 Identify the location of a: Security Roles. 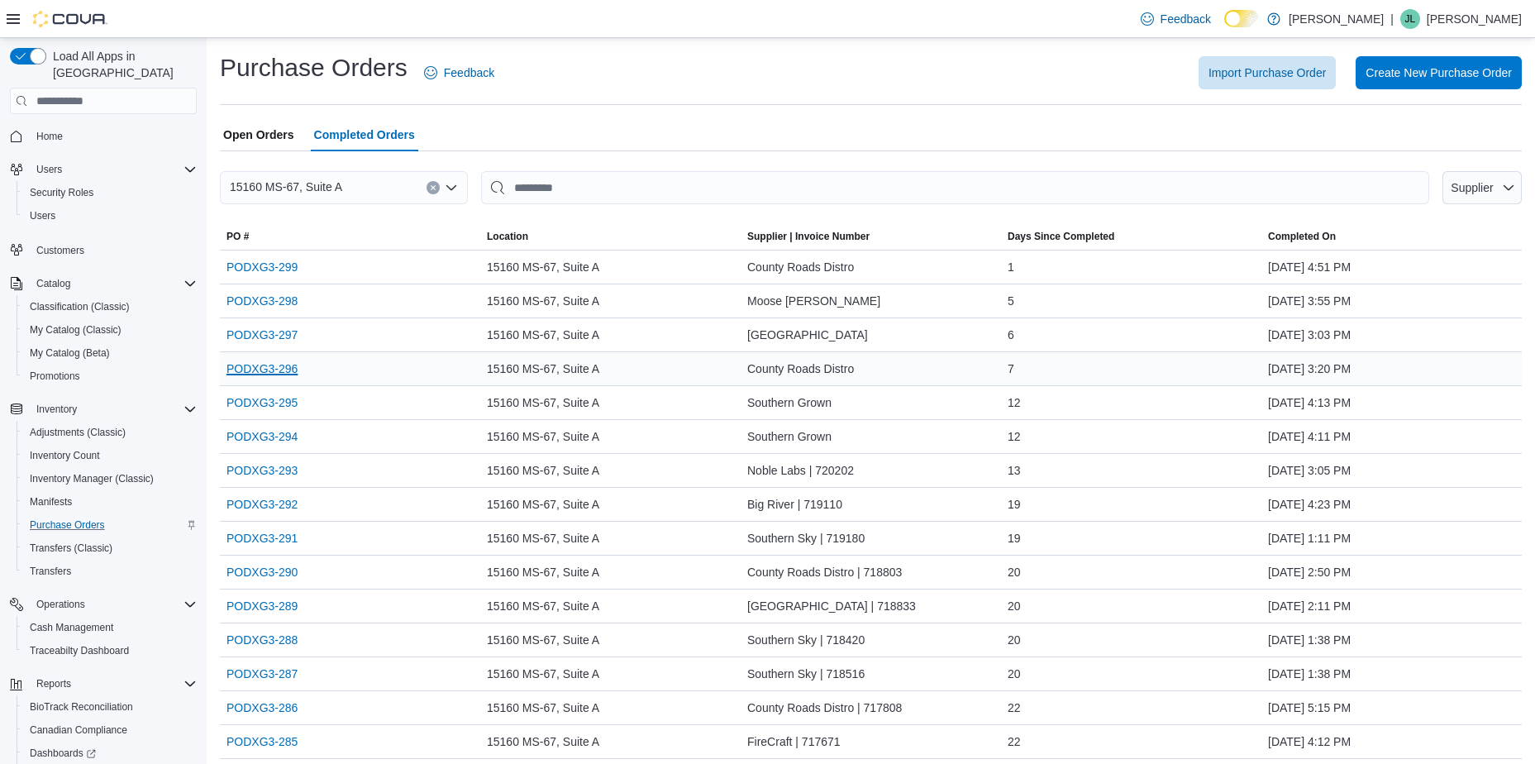
(61, 193).